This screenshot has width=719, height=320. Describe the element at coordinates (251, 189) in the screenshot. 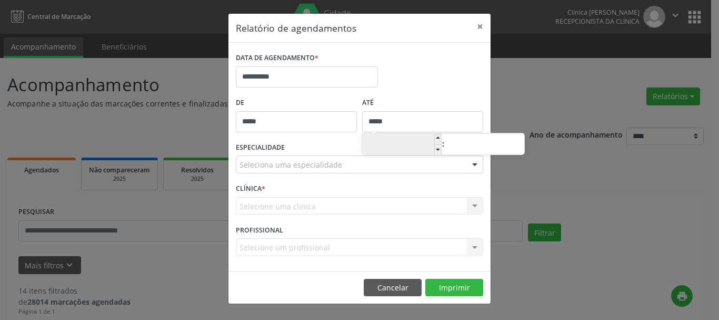

I see `label: CLÍNICA` at that location.